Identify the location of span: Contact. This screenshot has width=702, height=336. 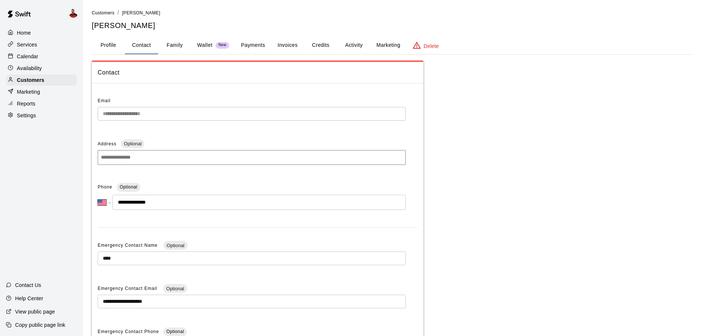
(258, 73).